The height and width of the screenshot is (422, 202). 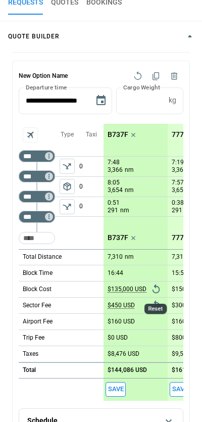 I want to click on p: $300 USD, so click(x=186, y=306).